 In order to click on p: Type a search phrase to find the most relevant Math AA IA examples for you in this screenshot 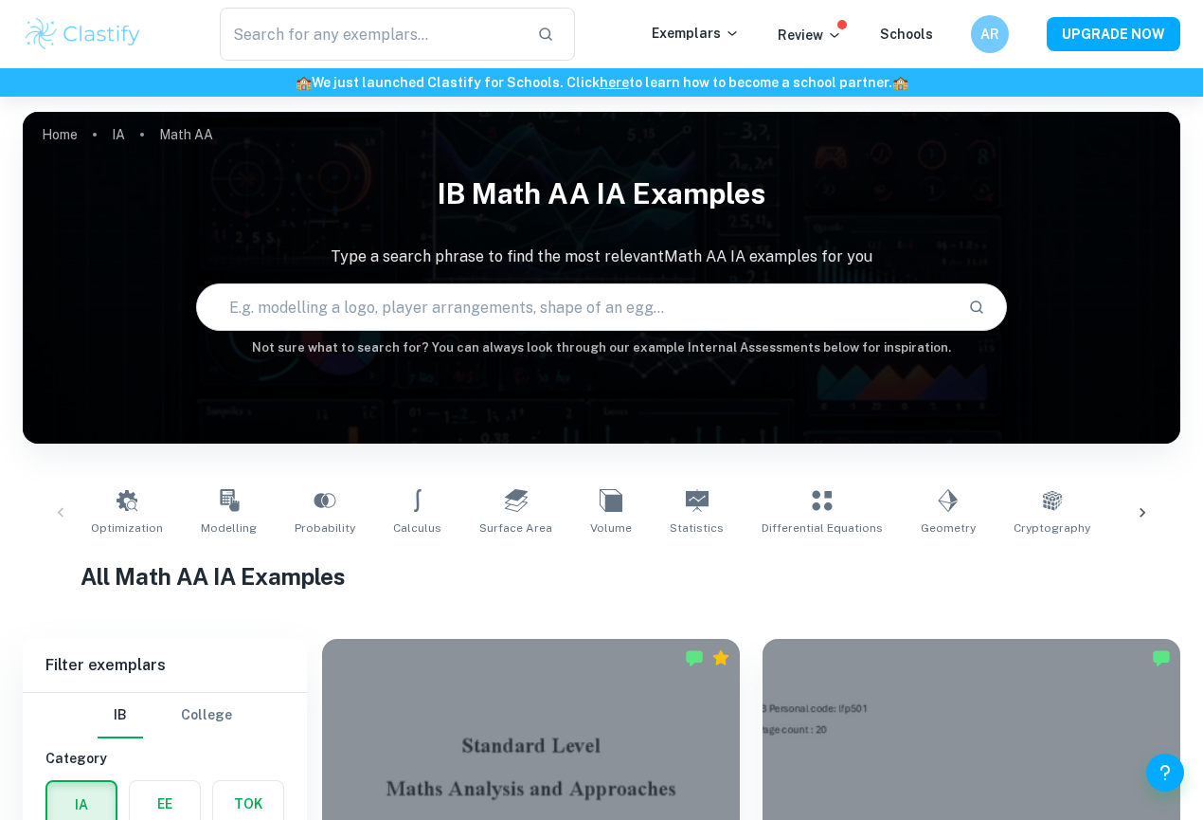, I will do `click(602, 257)`.